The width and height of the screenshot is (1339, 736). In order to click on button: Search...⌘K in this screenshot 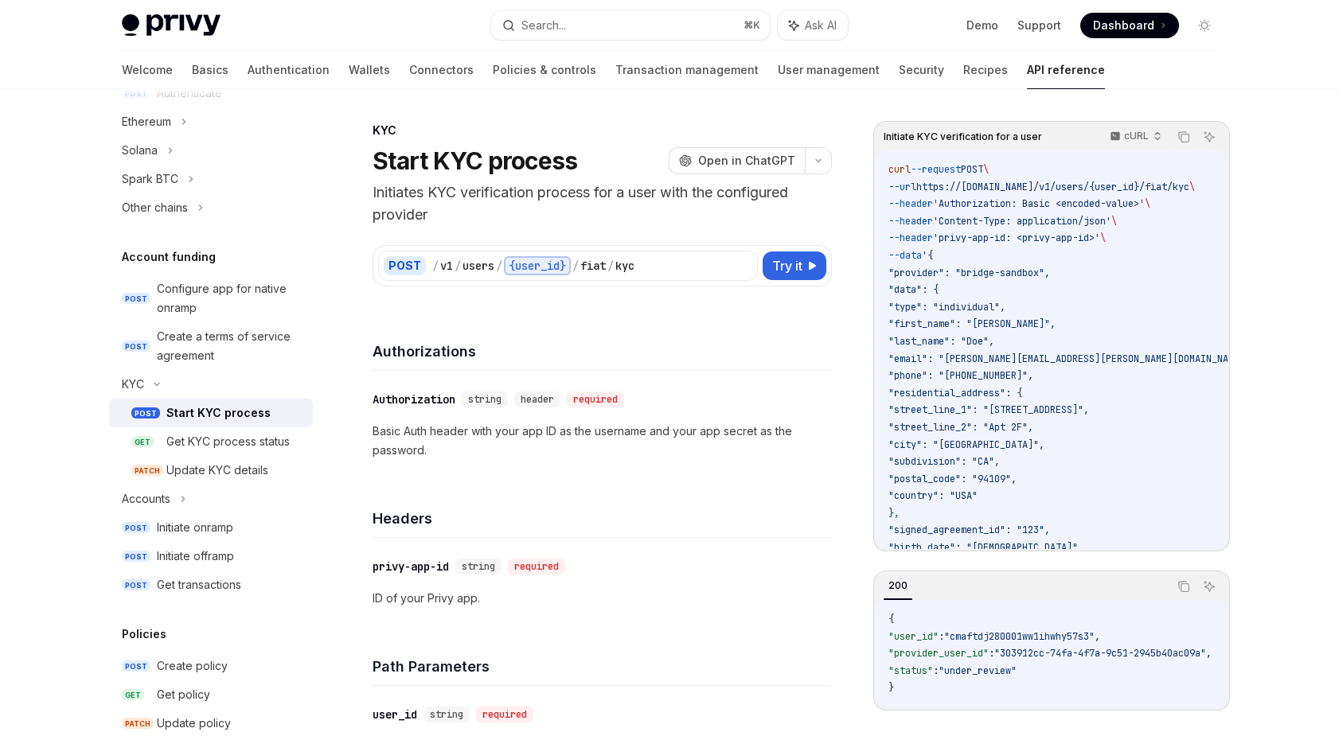, I will do `click(630, 25)`.